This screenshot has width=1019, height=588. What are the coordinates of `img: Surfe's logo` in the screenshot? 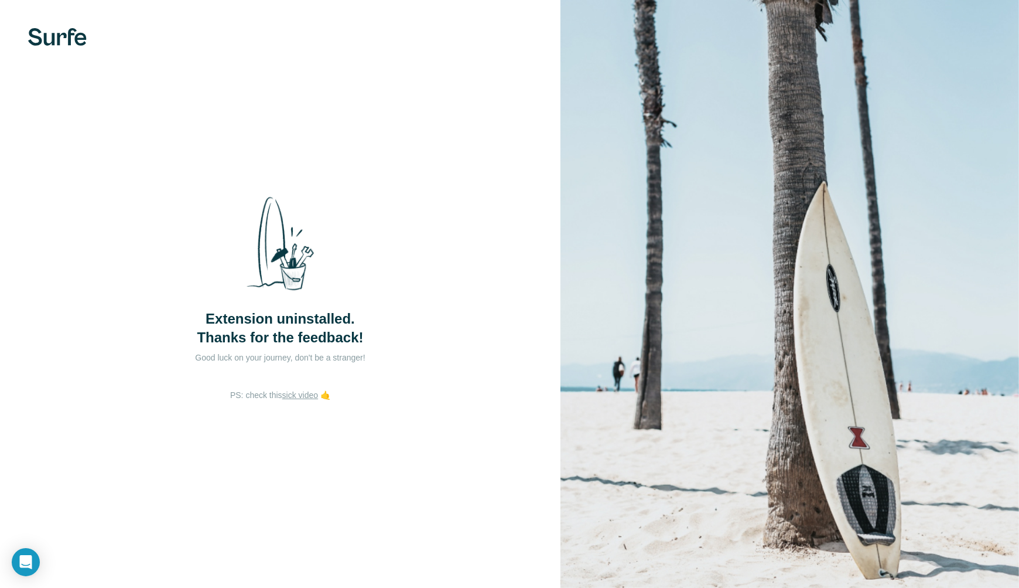 It's located at (57, 37).